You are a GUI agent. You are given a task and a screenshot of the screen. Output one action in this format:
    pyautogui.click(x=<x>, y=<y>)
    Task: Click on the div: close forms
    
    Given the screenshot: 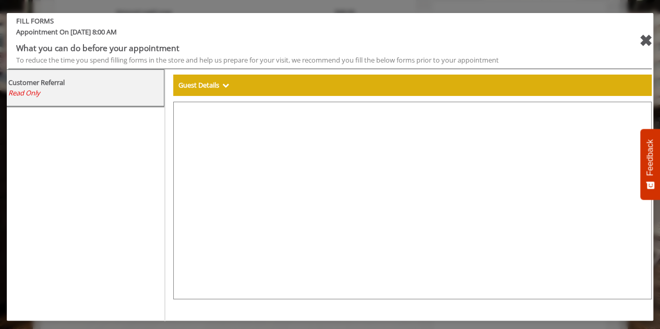 What is the action you would take?
    pyautogui.click(x=645, y=41)
    